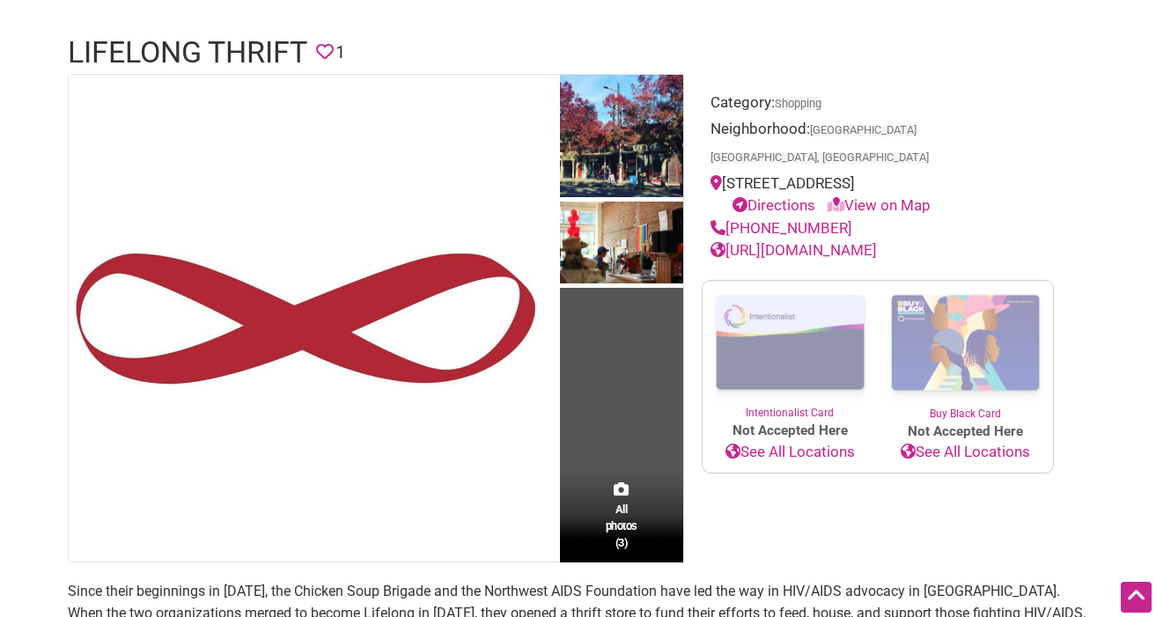 The image size is (1156, 617). Describe the element at coordinates (622, 526) in the screenshot. I see `span: All photos (3)` at that location.